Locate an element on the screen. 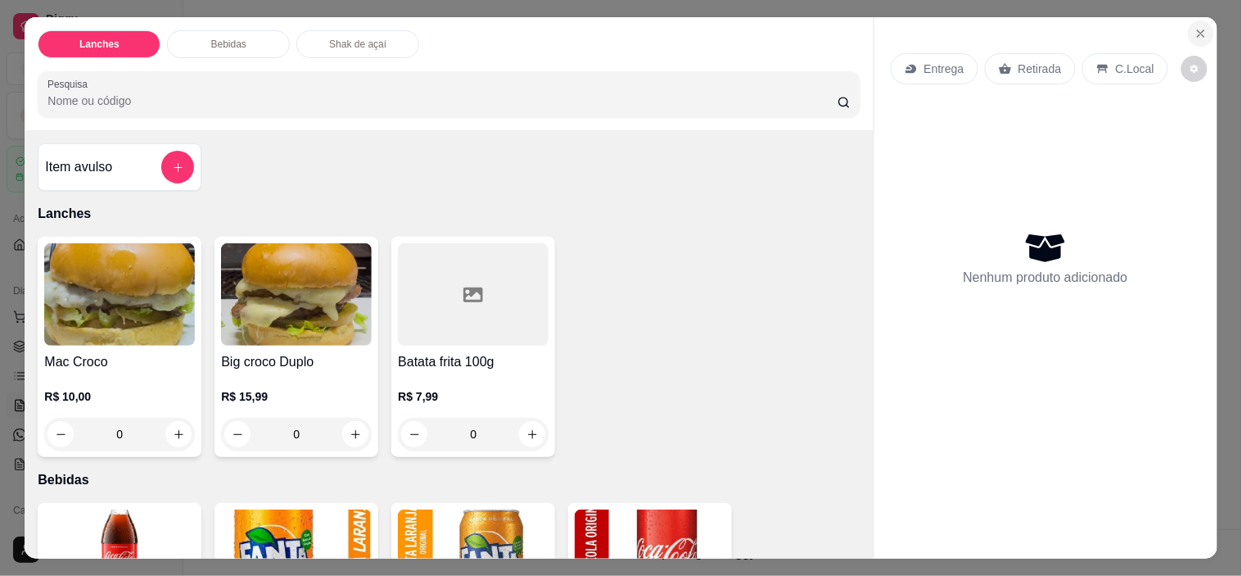 The width and height of the screenshot is (1242, 576). p: C.Local is located at coordinates (1135, 69).